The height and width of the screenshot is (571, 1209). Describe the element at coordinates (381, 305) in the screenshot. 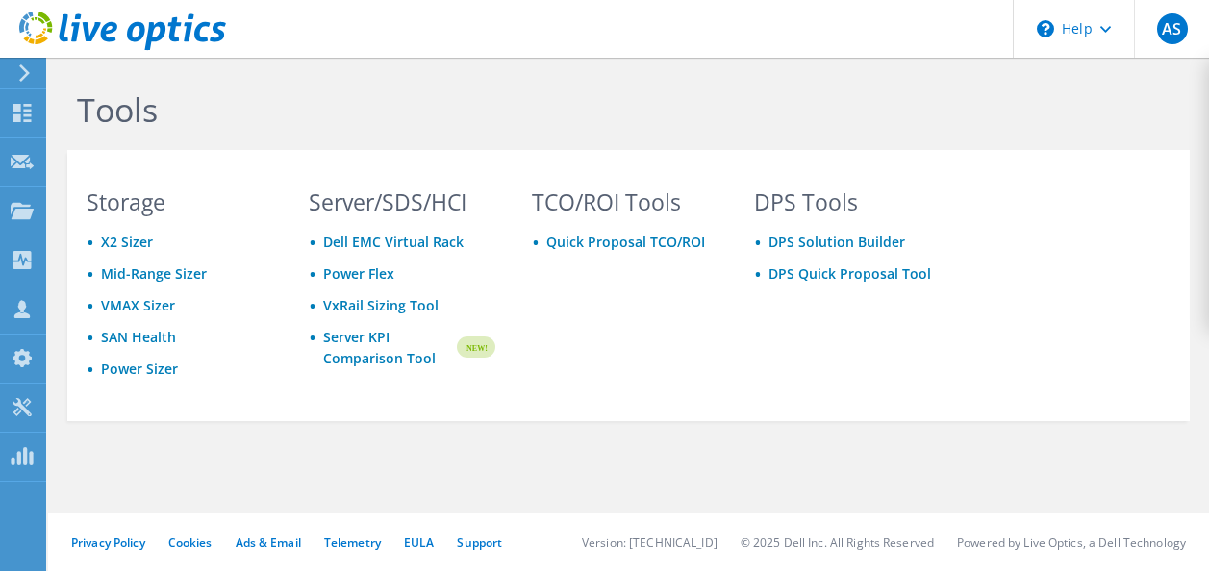

I see `a: VxRail Sizing Tool` at that location.